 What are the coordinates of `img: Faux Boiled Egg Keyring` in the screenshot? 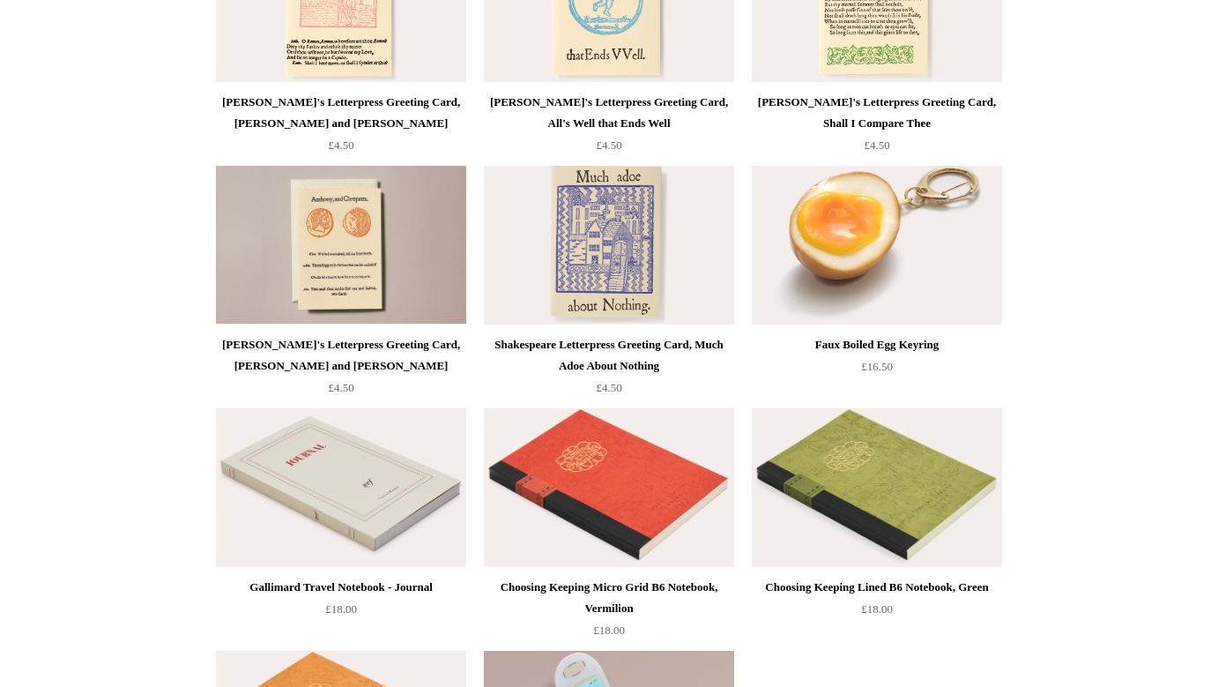 It's located at (877, 245).